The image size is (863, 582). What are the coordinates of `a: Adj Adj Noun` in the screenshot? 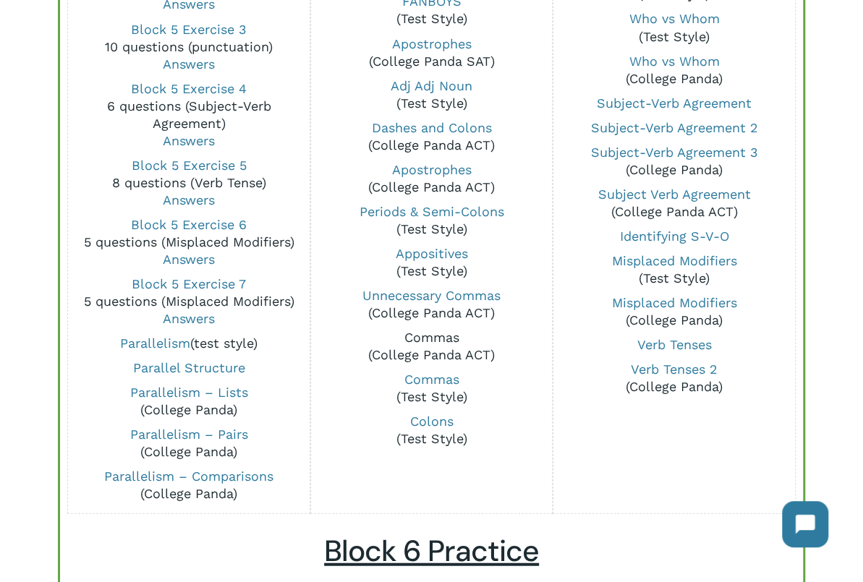 It's located at (431, 85).